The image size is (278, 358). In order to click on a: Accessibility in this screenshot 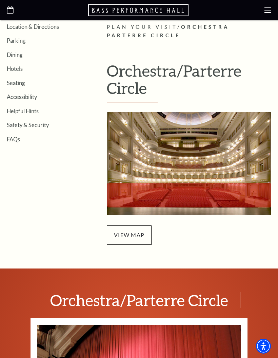, I will do `click(22, 97)`.